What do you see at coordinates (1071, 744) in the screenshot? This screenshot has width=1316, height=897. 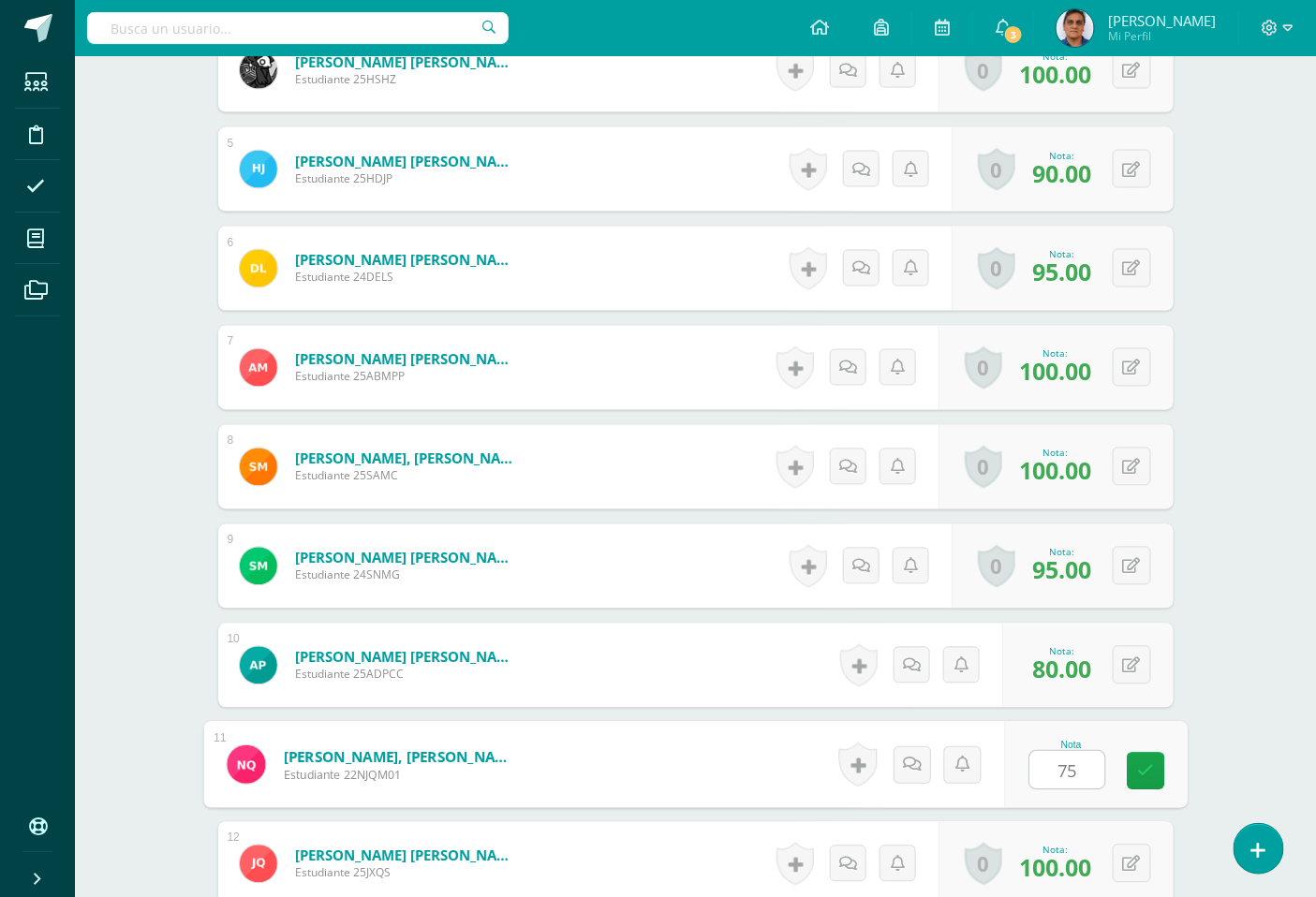 I see `div: Nota` at bounding box center [1071, 744].